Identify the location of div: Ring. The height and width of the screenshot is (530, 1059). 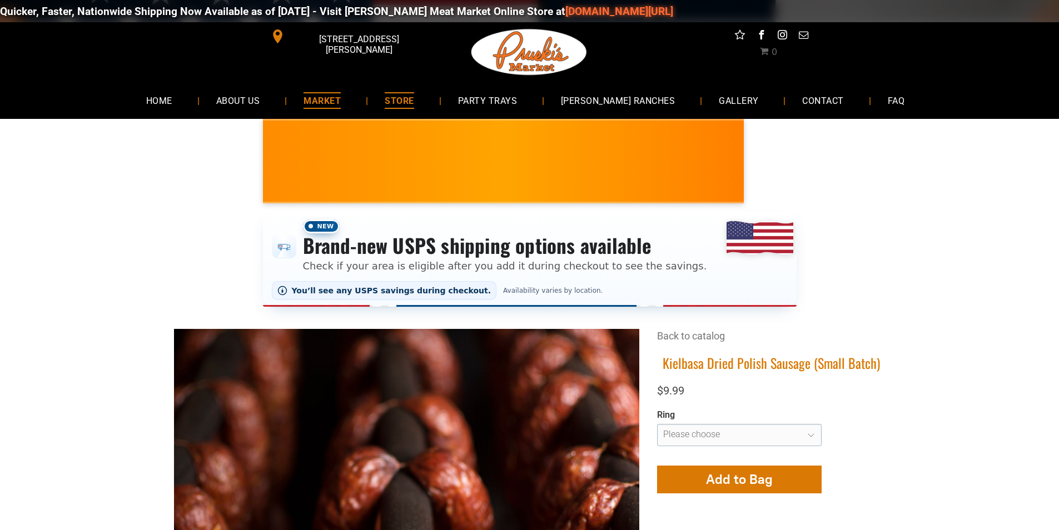
(739, 415).